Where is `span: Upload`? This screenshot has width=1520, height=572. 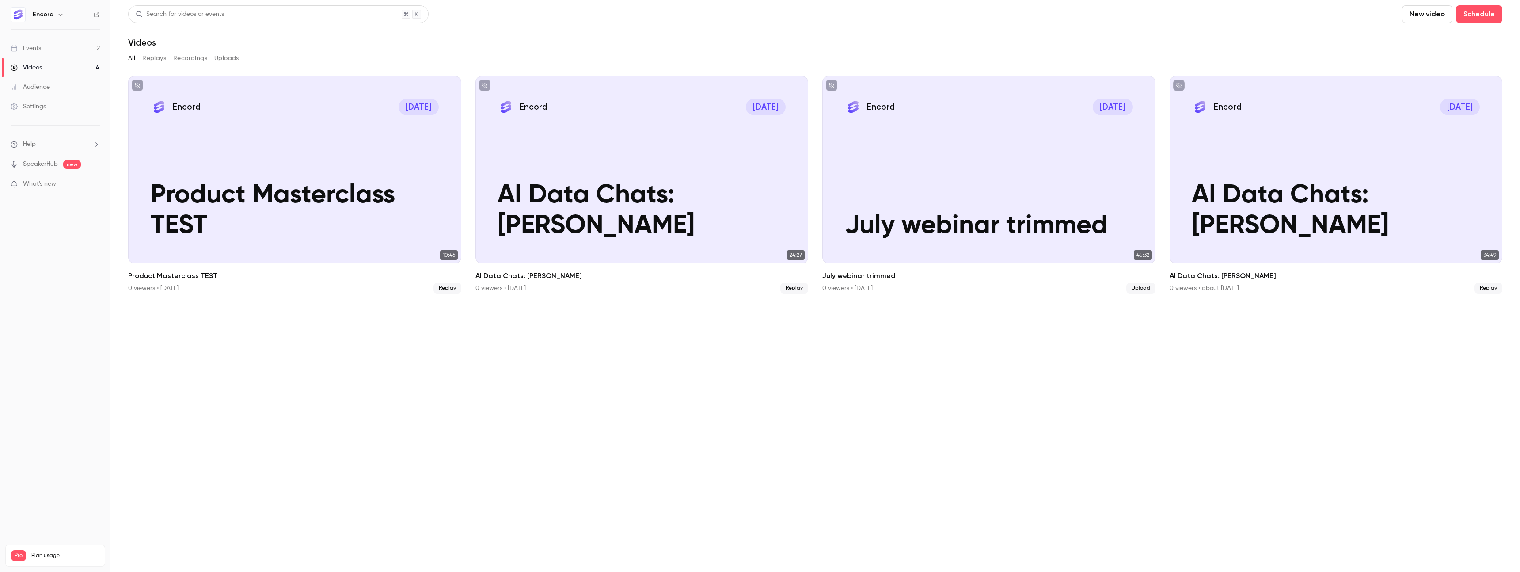
span: Upload is located at coordinates (1141, 288).